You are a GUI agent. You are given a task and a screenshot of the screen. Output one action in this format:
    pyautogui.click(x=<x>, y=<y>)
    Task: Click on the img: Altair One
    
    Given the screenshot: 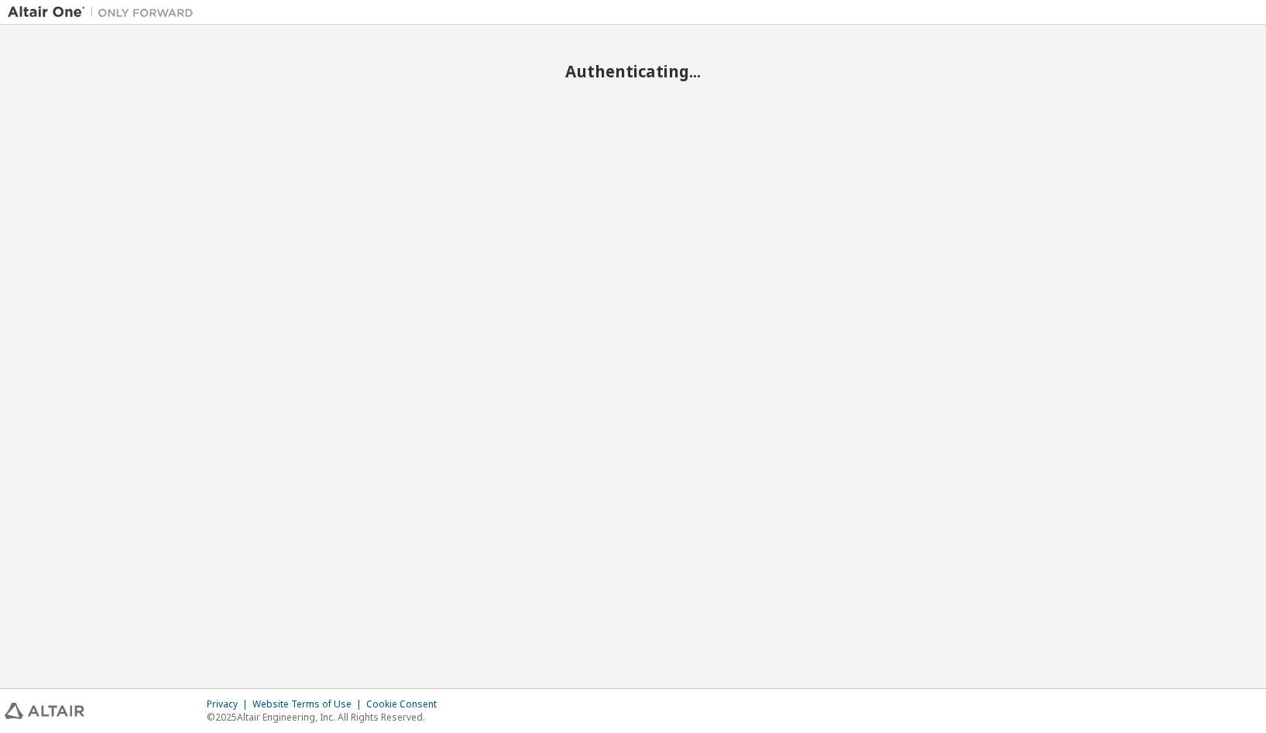 What is the action you would take?
    pyautogui.click(x=105, y=12)
    